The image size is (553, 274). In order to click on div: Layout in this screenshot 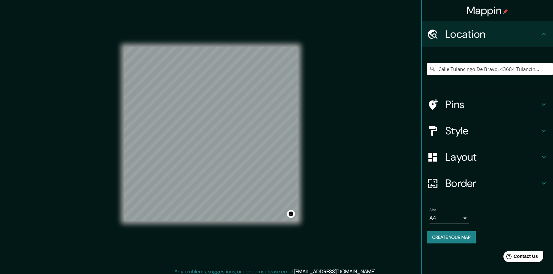, I will do `click(488, 157)`.